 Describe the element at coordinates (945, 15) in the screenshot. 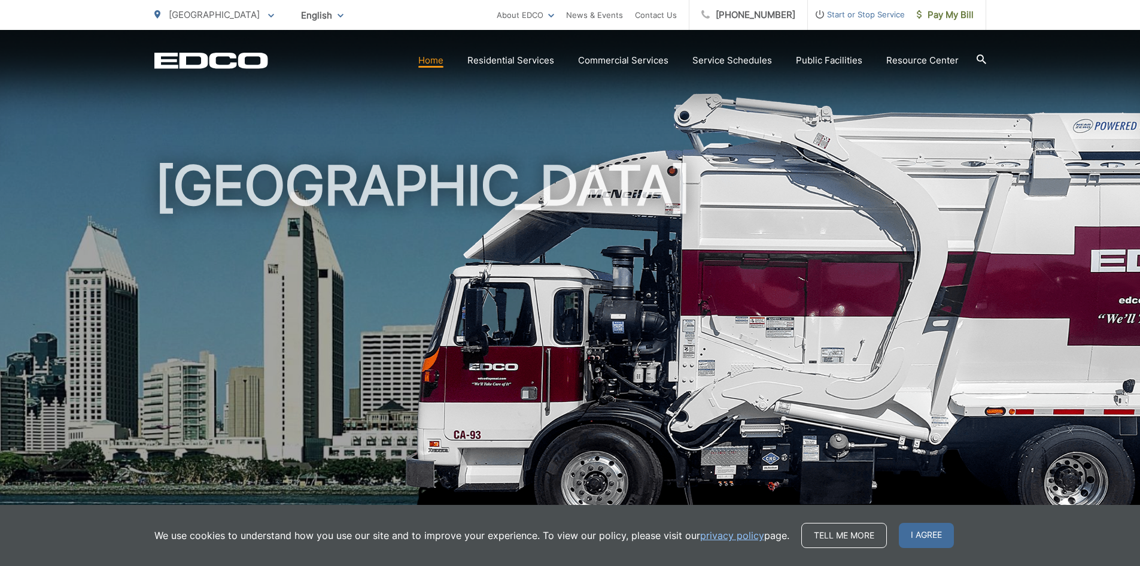

I see `span: Pay My Bill` at that location.